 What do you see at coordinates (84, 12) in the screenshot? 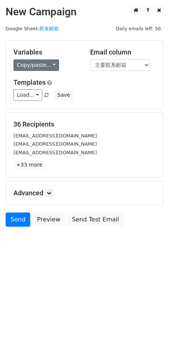
I see `h2: New Campaign` at bounding box center [84, 12].